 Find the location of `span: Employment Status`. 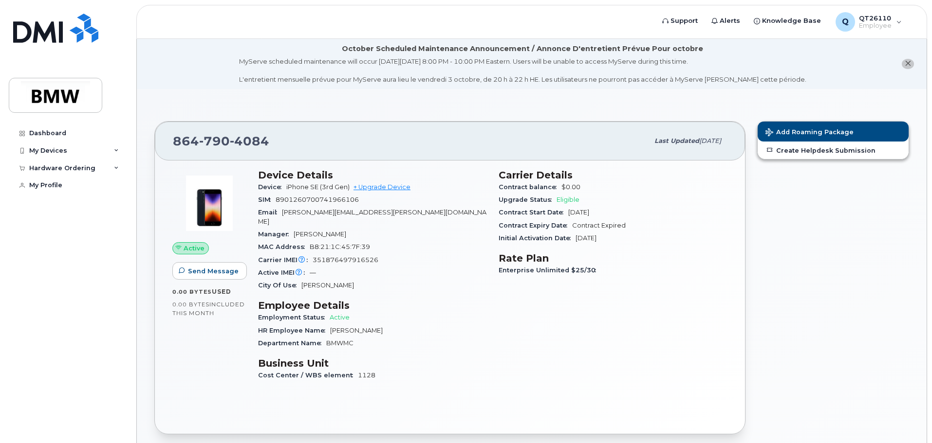

span: Employment Status is located at coordinates (294, 317).